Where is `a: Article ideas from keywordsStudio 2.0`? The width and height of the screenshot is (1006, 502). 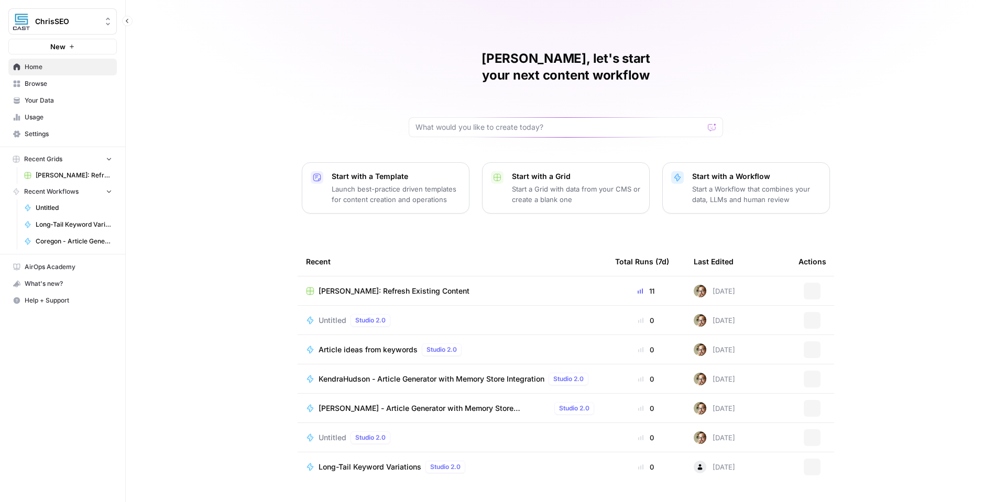 a: Article ideas from keywordsStudio 2.0 is located at coordinates (452, 350).